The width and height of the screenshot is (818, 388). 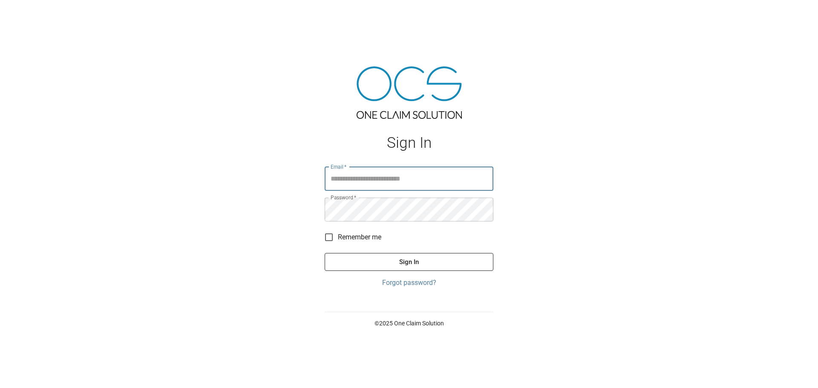 What do you see at coordinates (409, 143) in the screenshot?
I see `h1: Sign In` at bounding box center [409, 143].